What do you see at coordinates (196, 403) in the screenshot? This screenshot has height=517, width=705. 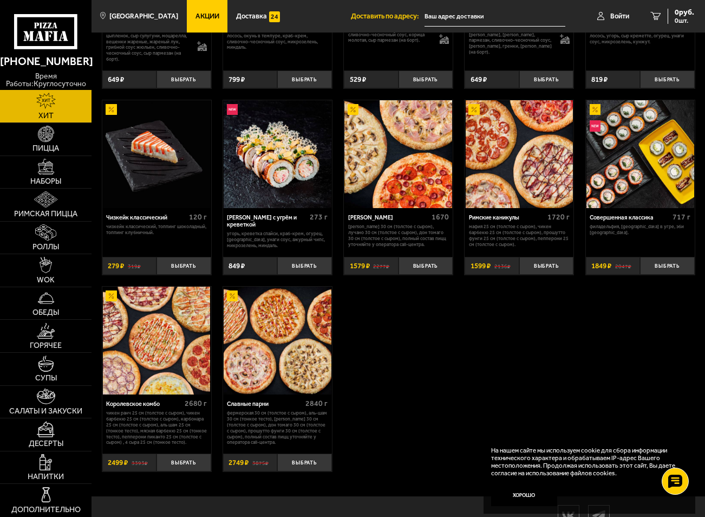 I see `span: 2680 г` at bounding box center [196, 403].